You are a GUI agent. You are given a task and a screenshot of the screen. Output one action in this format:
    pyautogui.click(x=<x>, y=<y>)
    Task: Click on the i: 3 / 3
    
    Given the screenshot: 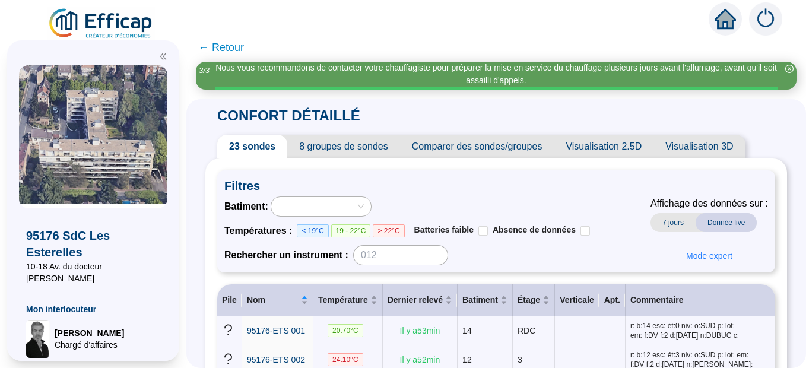 What is the action you would take?
    pyautogui.click(x=204, y=70)
    